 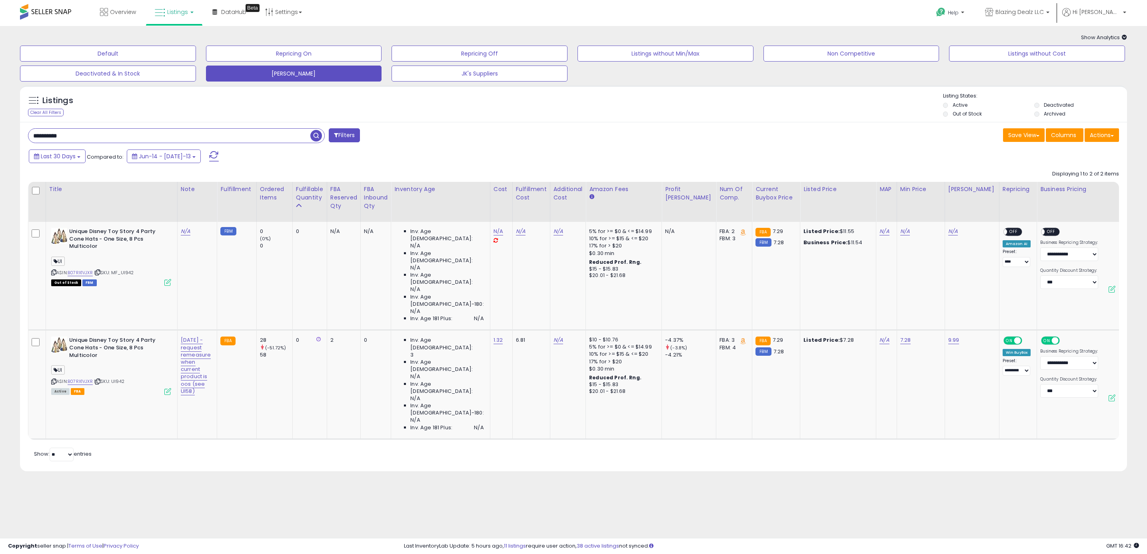 What do you see at coordinates (480, 74) in the screenshot?
I see `button: JK's Suppliers` at bounding box center [480, 74].